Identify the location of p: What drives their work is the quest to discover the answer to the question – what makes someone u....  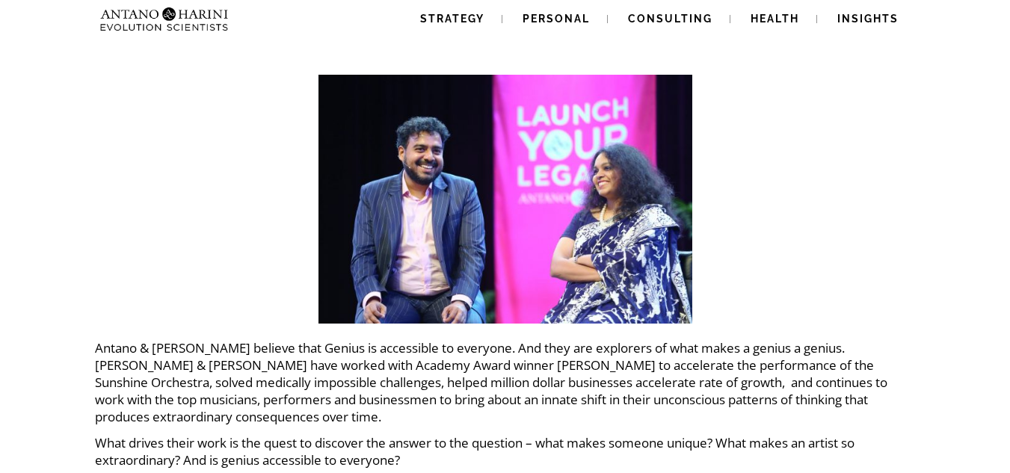
(506, 452).